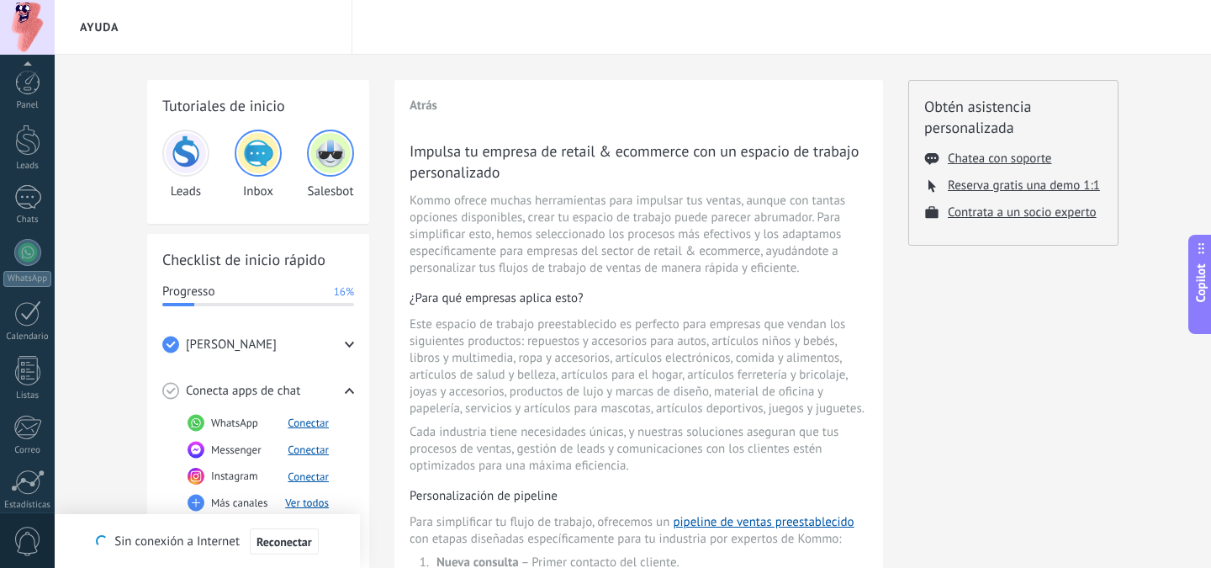  What do you see at coordinates (1201, 283) in the screenshot?
I see `span: Copilot` at bounding box center [1201, 283].